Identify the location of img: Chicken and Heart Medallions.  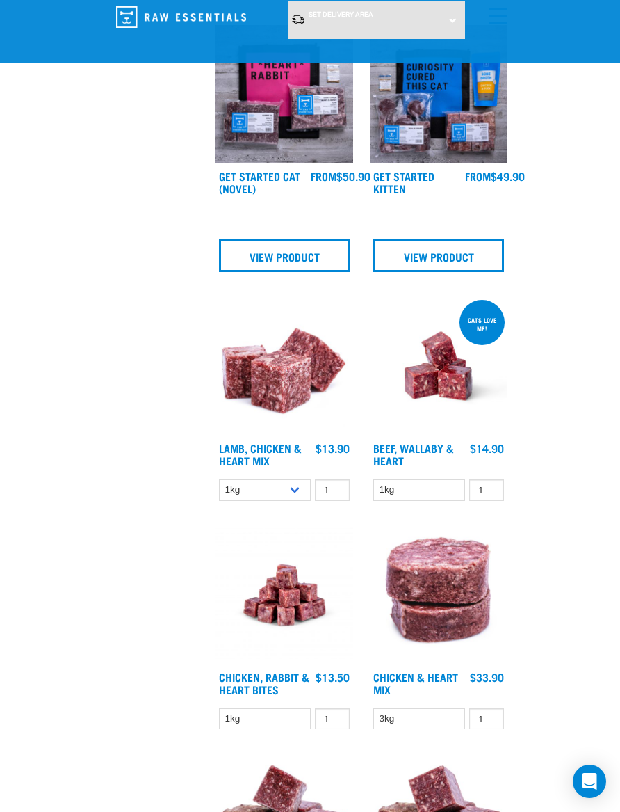
(439, 595).